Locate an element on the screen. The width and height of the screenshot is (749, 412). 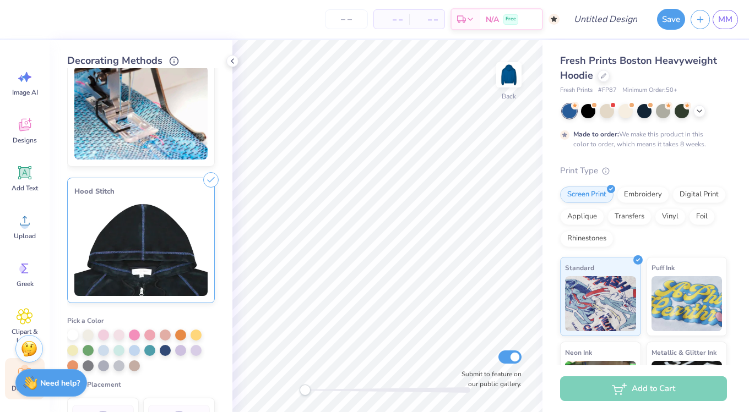
div: Vinyl is located at coordinates (670, 217).